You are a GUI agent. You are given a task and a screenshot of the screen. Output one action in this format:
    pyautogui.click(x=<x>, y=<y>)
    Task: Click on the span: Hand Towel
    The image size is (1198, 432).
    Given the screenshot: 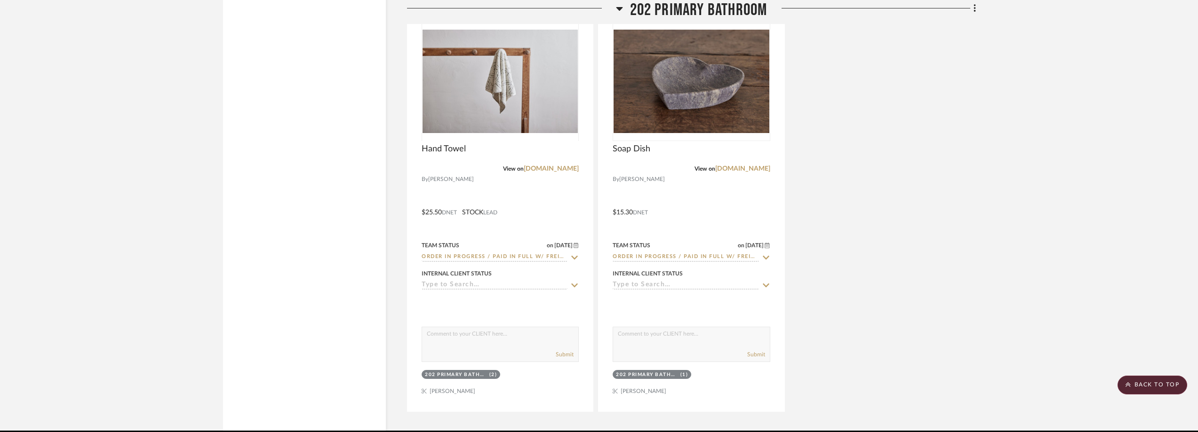 What is the action you would take?
    pyautogui.click(x=444, y=149)
    